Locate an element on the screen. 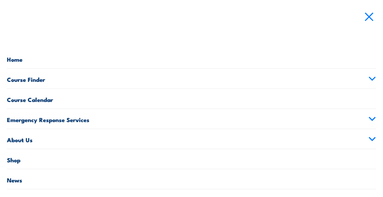 The width and height of the screenshot is (383, 197). a: Emergency Response Services is located at coordinates (191, 118).